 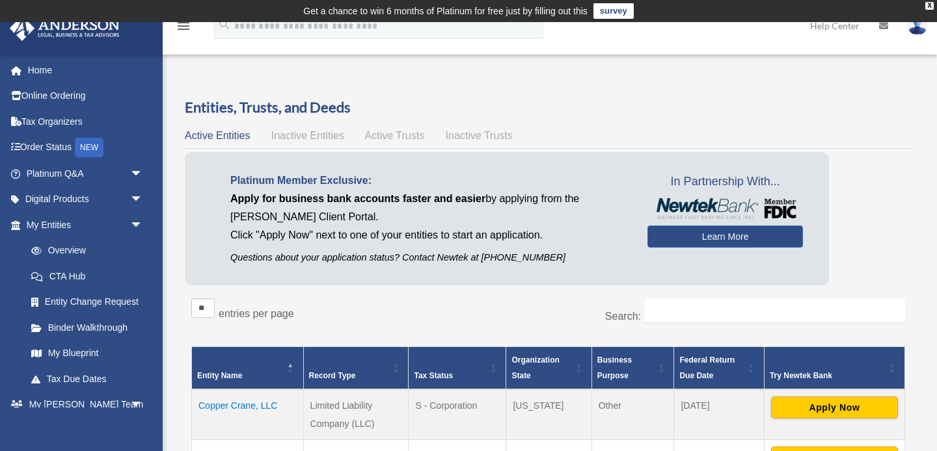 I want to click on a: Tax Due Dates, so click(x=87, y=379).